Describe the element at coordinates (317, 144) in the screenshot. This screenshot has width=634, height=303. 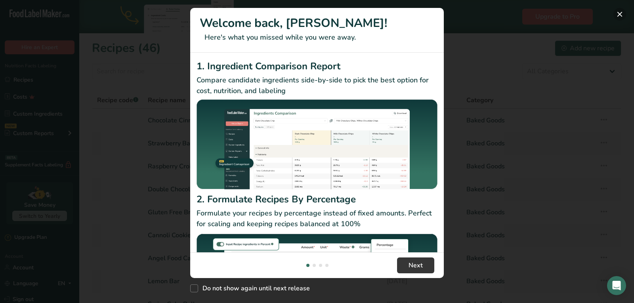
I see `img: Ingredient Comparison Report` at that location.